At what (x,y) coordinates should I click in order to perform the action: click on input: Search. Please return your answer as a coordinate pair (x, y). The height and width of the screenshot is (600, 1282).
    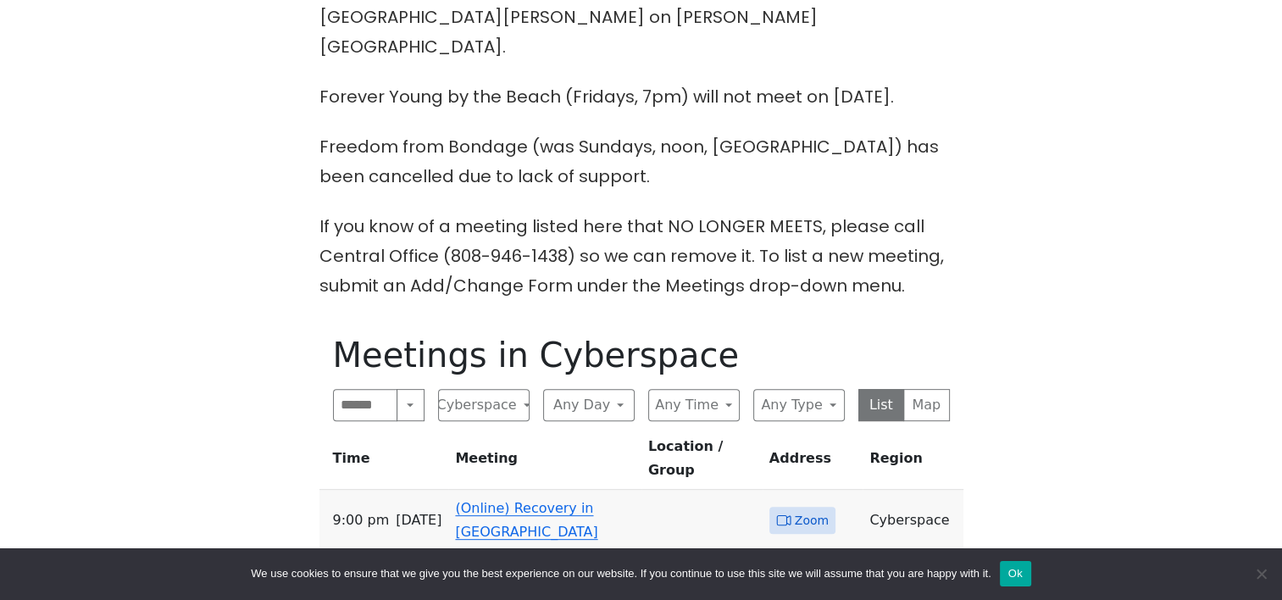
    Looking at the image, I should click on (365, 405).